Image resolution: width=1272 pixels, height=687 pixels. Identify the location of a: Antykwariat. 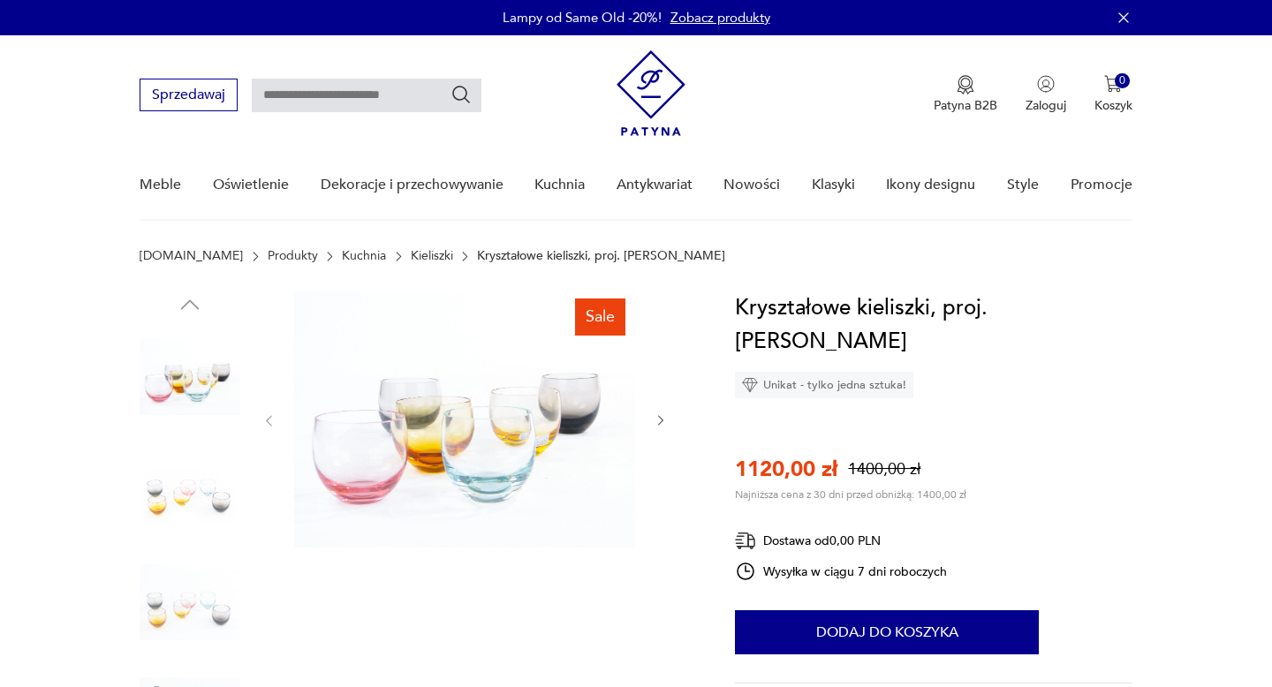
(654, 185).